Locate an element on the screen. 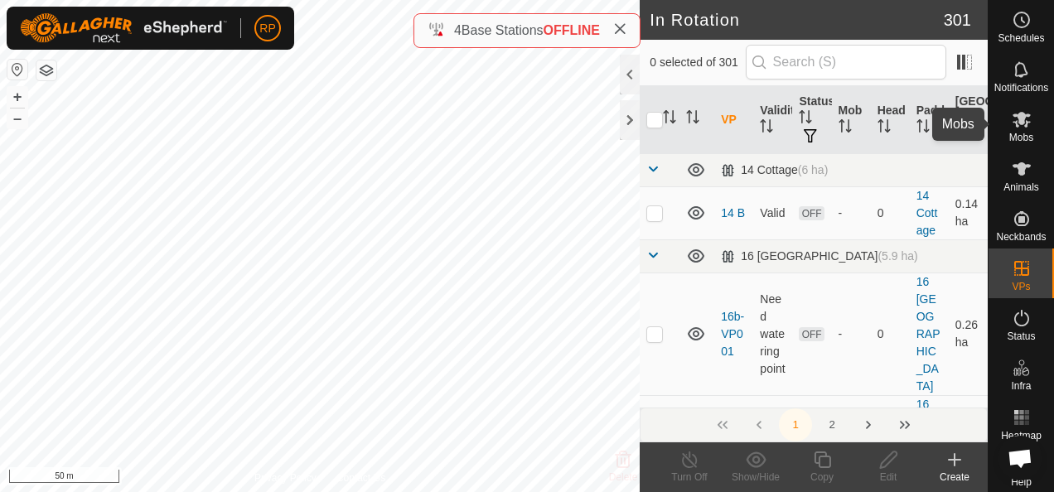 Image resolution: width=1054 pixels, height=492 pixels. span: 301 is located at coordinates (957, 20).